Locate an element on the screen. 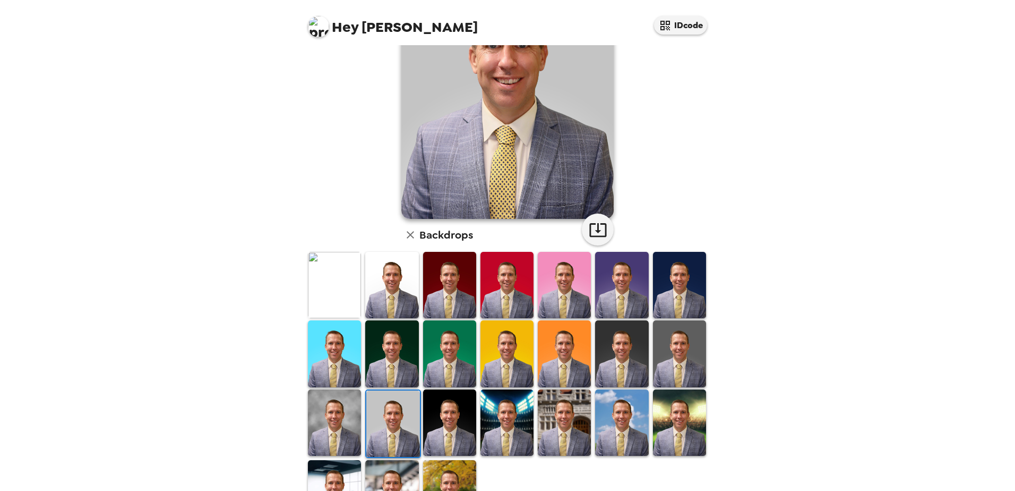 This screenshot has width=1015, height=491. img: Original is located at coordinates (334, 285).